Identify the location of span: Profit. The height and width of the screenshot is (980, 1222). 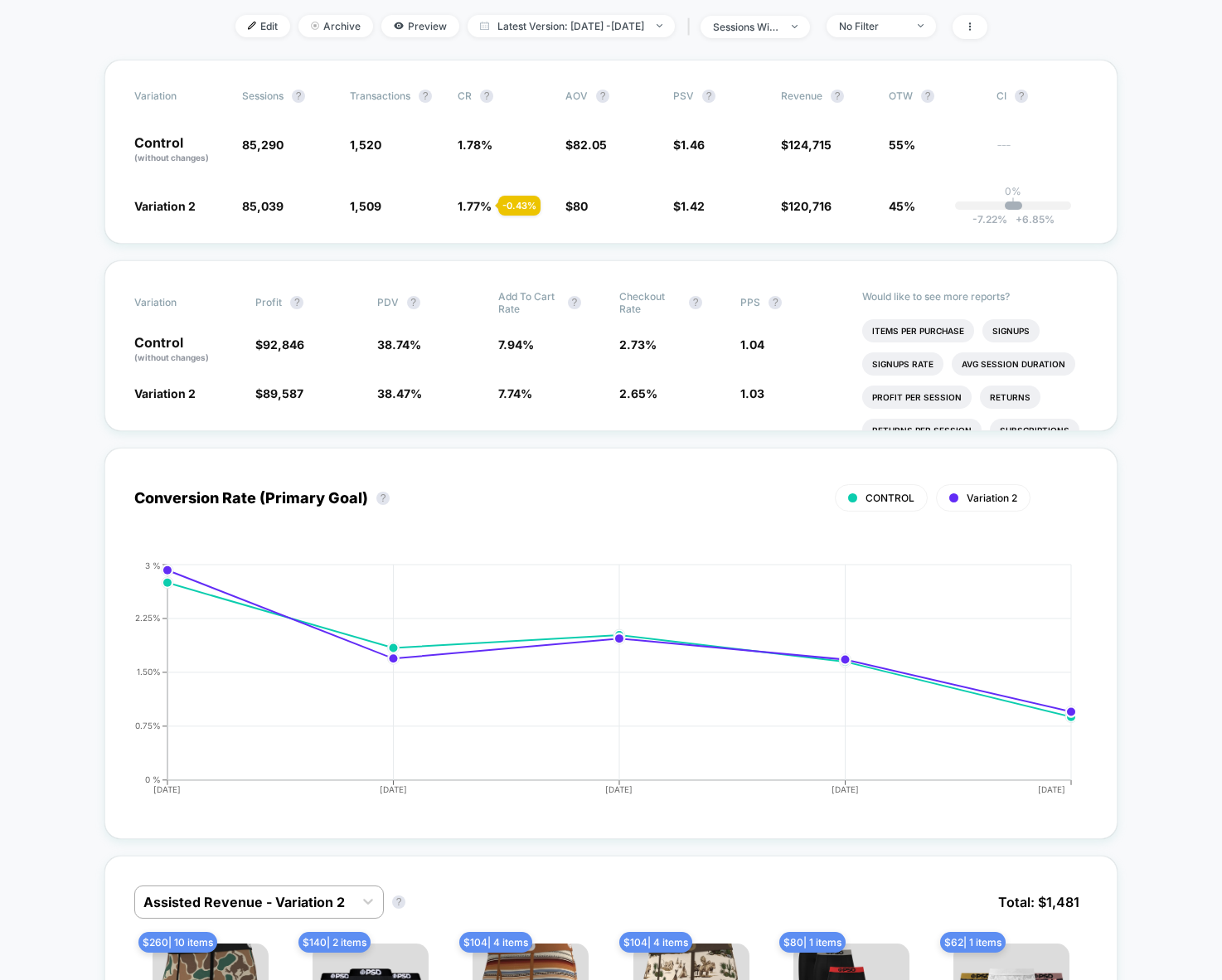
(268, 302).